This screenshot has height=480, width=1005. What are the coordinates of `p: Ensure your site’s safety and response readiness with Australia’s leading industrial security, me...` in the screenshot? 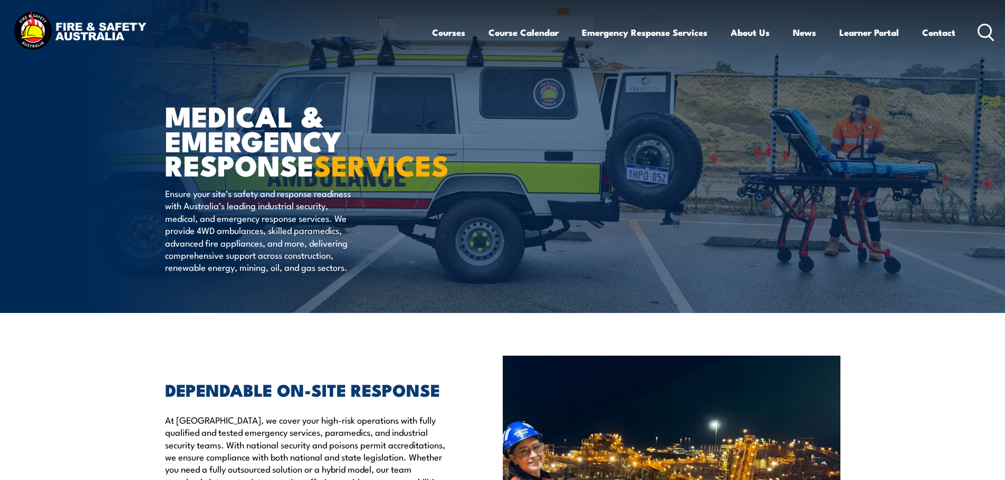 It's located at (261, 230).